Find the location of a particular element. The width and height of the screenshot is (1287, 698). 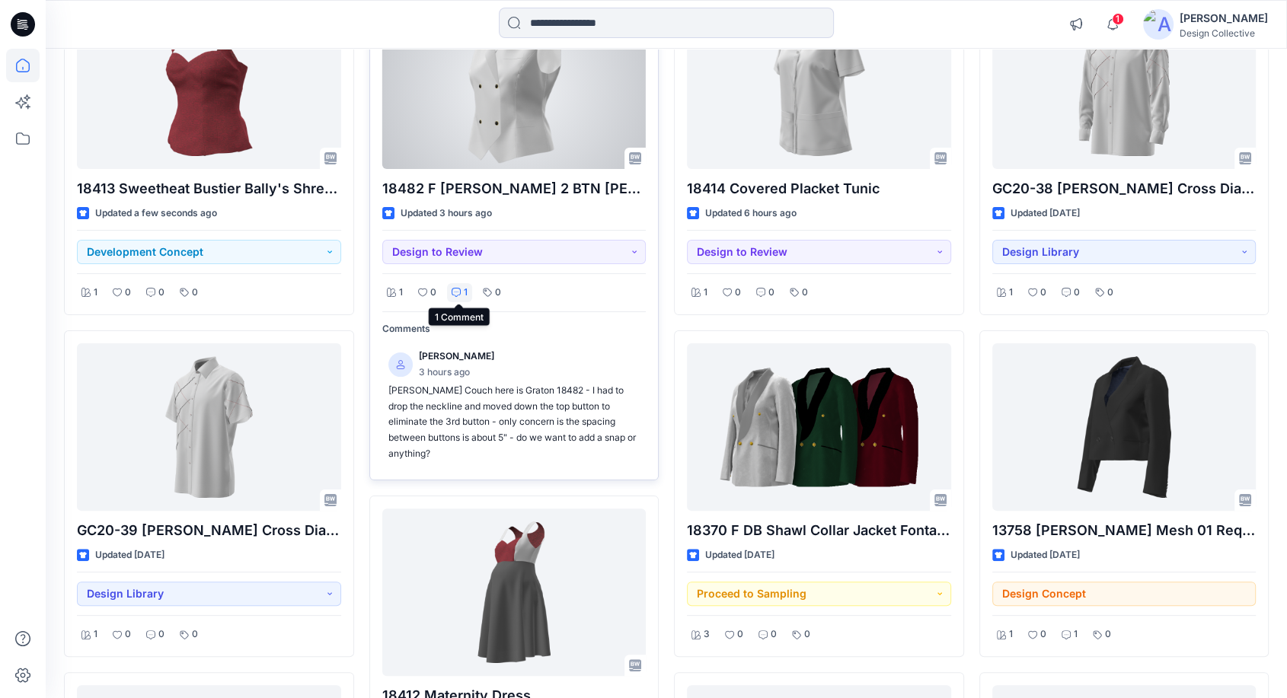

p: Comments is located at coordinates (514, 329).